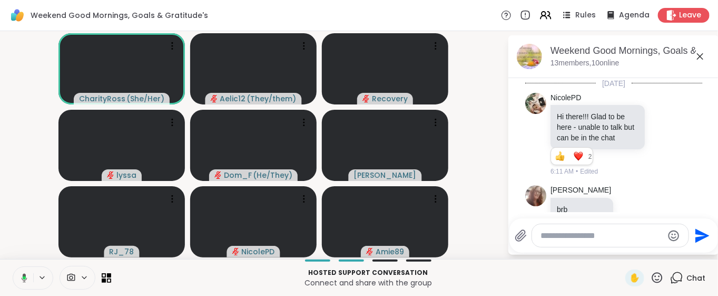  What do you see at coordinates (102, 99) in the screenshot?
I see `span: CharityRoss` at bounding box center [102, 99].